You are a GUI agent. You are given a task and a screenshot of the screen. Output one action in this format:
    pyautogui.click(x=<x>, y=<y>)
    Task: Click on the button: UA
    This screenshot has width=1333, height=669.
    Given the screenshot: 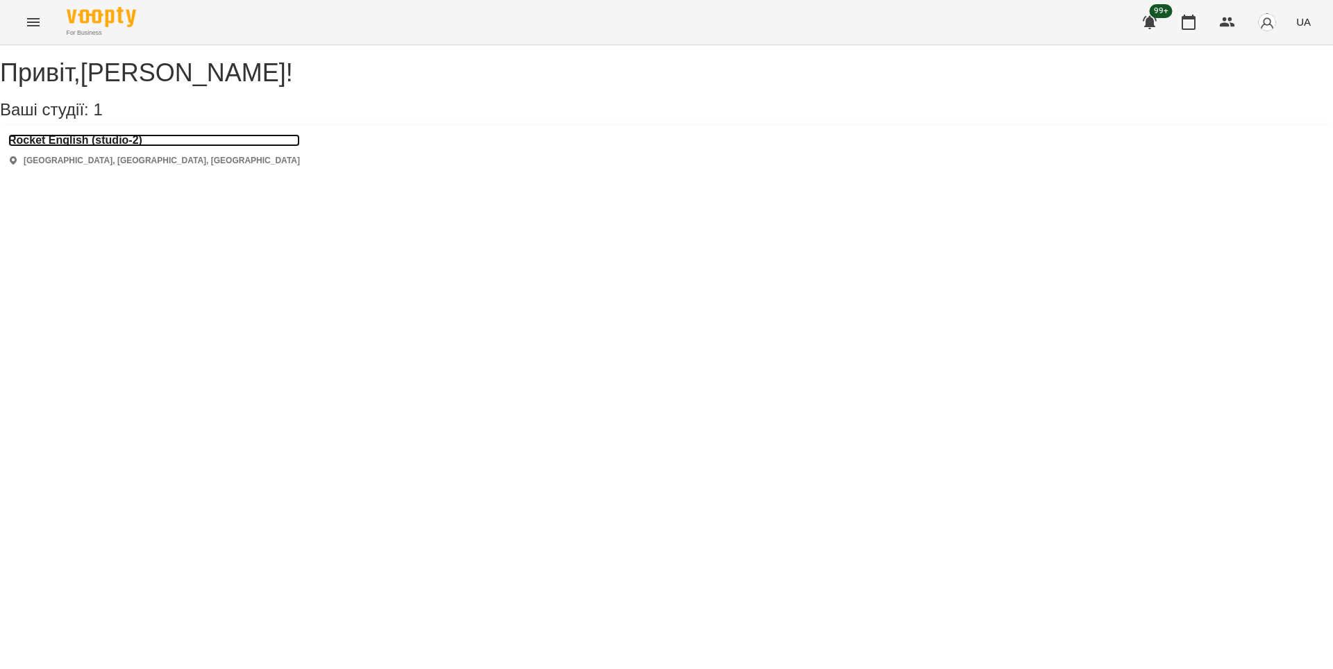 What is the action you would take?
    pyautogui.click(x=1303, y=22)
    